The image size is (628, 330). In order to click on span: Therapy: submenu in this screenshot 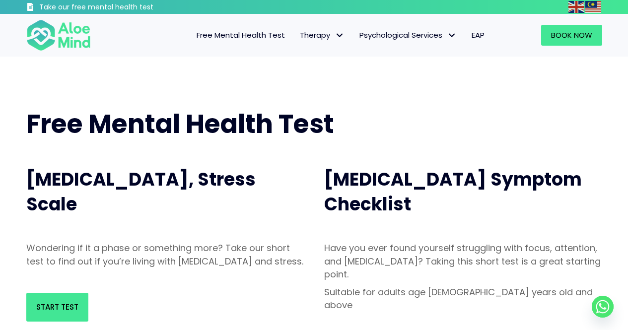, I will do `click(339, 35)`.